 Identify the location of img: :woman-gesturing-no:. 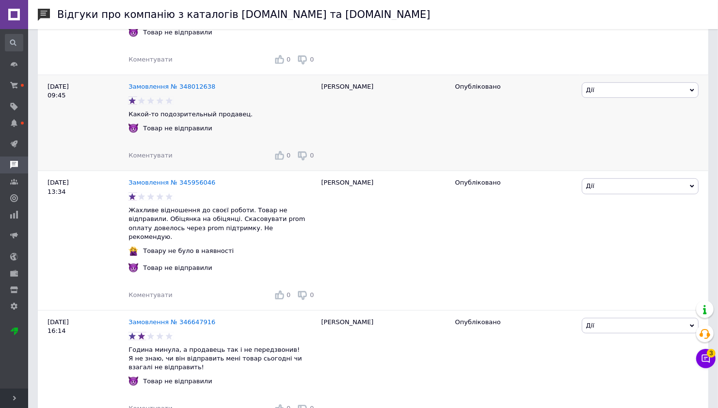
(133, 251).